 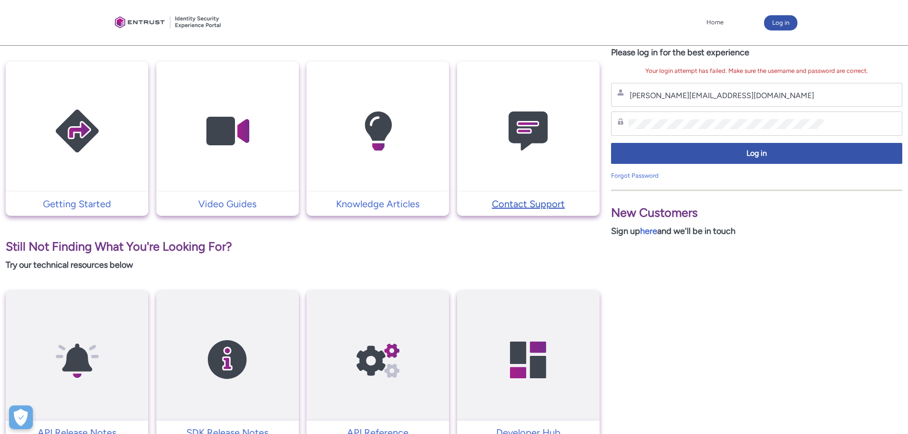 I want to click on p: Getting Started, so click(x=77, y=204).